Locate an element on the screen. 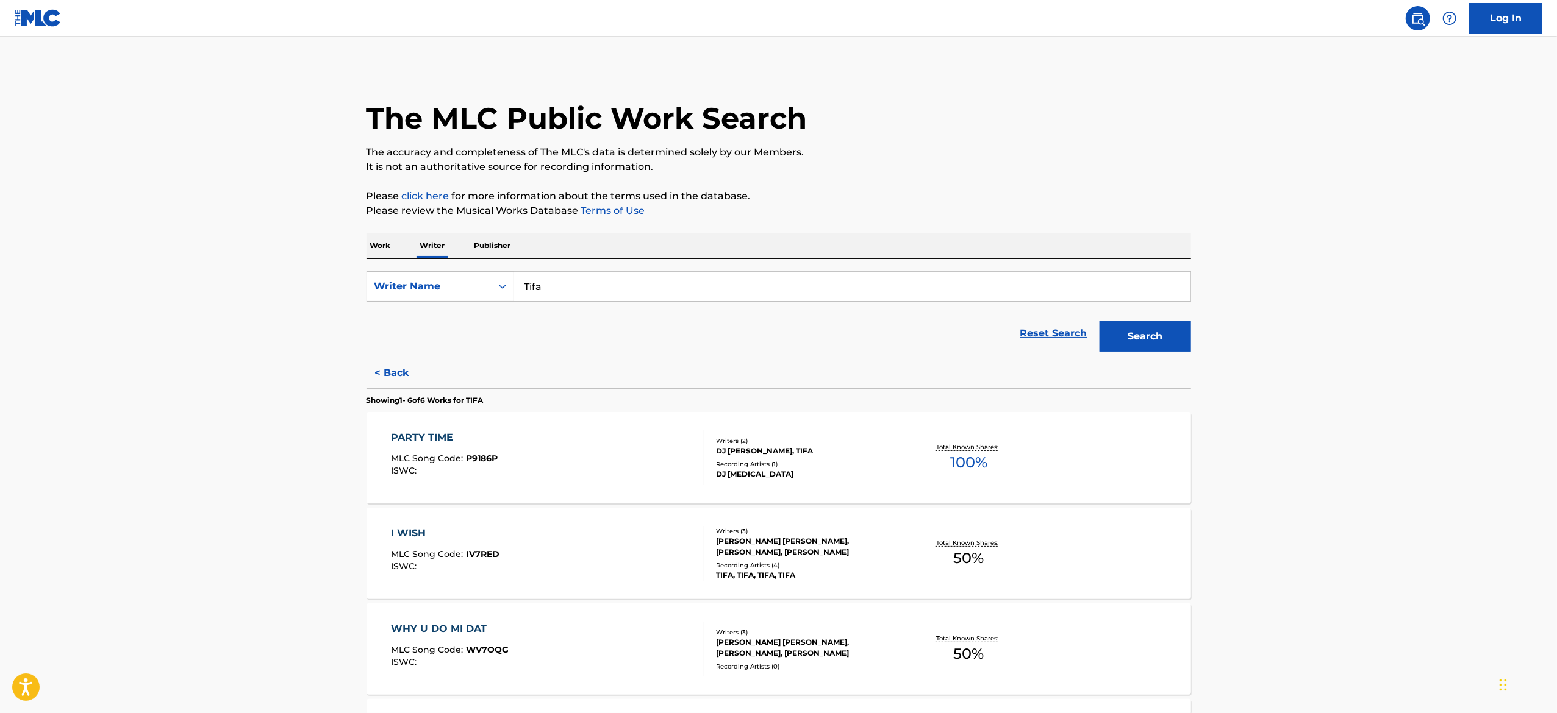 The width and height of the screenshot is (1557, 713). p: Please for more information about the terms used in the database. is located at coordinates (779, 196).